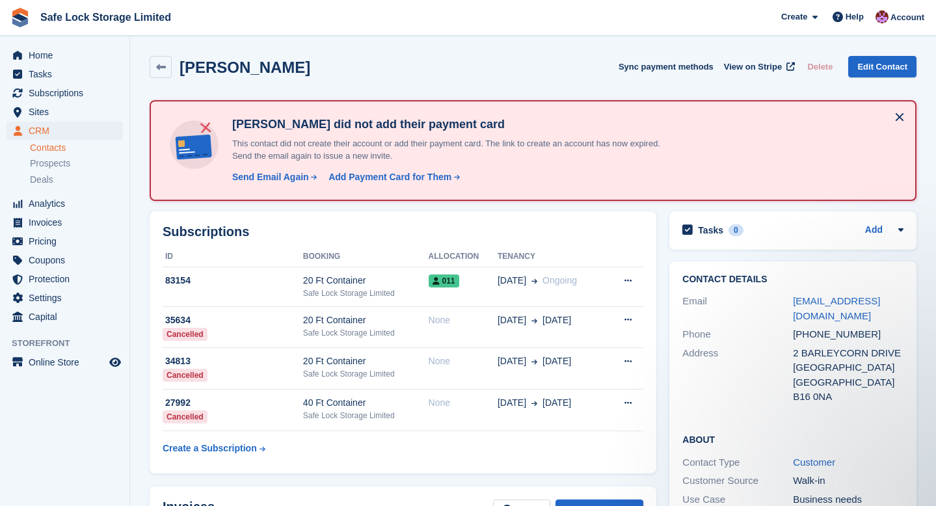 The image size is (936, 506). What do you see at coordinates (115, 362) in the screenshot?
I see `a: Preview store` at bounding box center [115, 362].